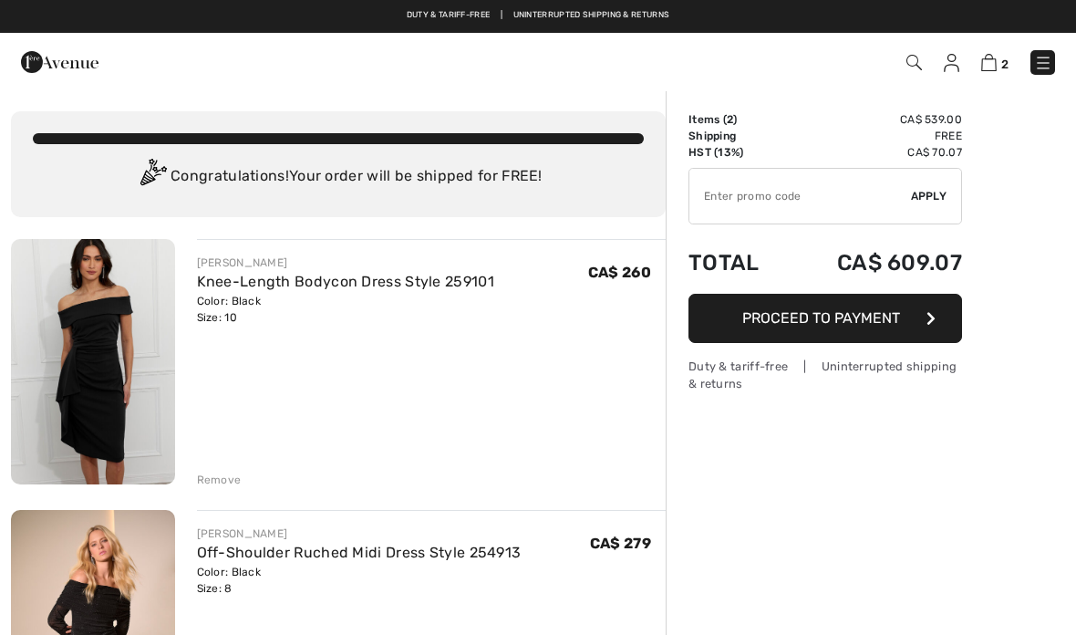 This screenshot has height=635, width=1076. What do you see at coordinates (346, 309) in the screenshot?
I see `div: Color: Black Size: 10` at bounding box center [346, 309].